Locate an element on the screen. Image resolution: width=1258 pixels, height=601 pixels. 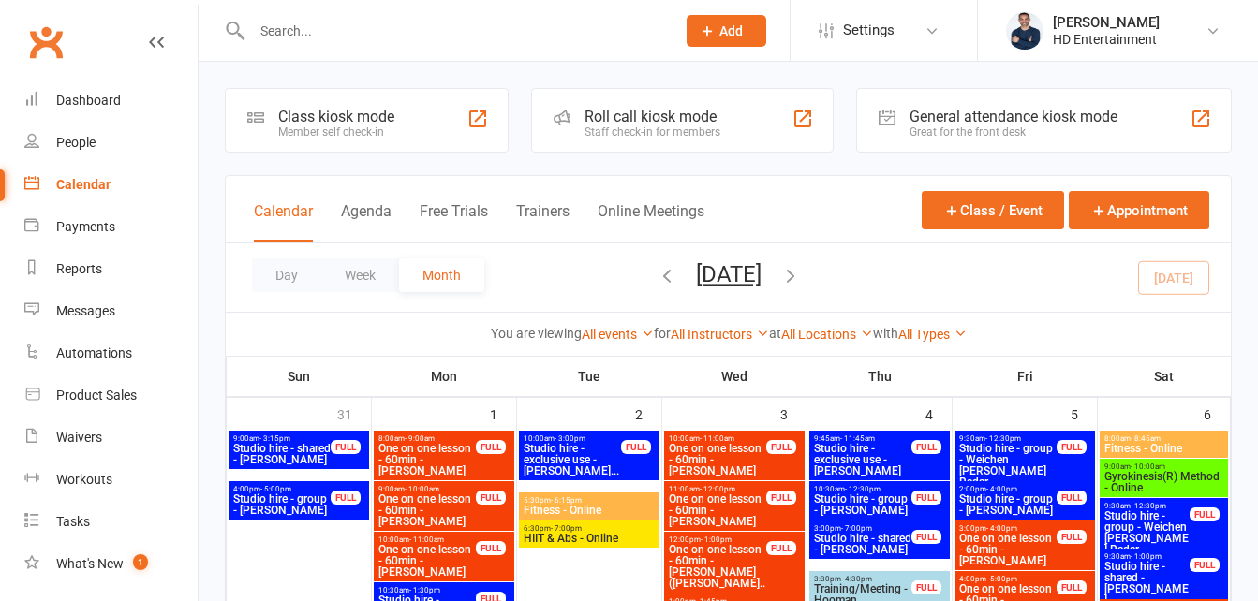
span: 3:00pm is located at coordinates (1008, 528).